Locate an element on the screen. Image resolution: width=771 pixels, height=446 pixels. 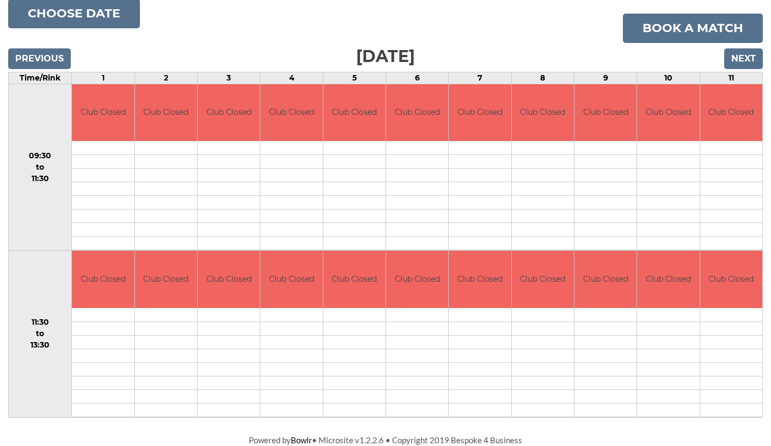
td: 8 is located at coordinates (542, 78).